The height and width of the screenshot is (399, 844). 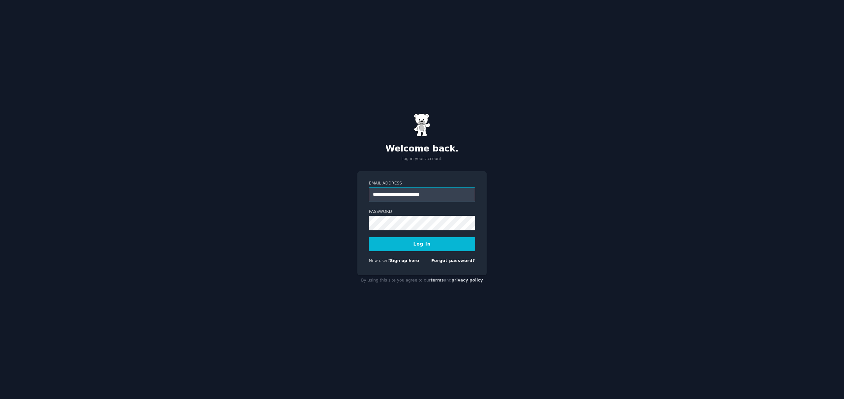 I want to click on label: Email Address, so click(x=422, y=183).